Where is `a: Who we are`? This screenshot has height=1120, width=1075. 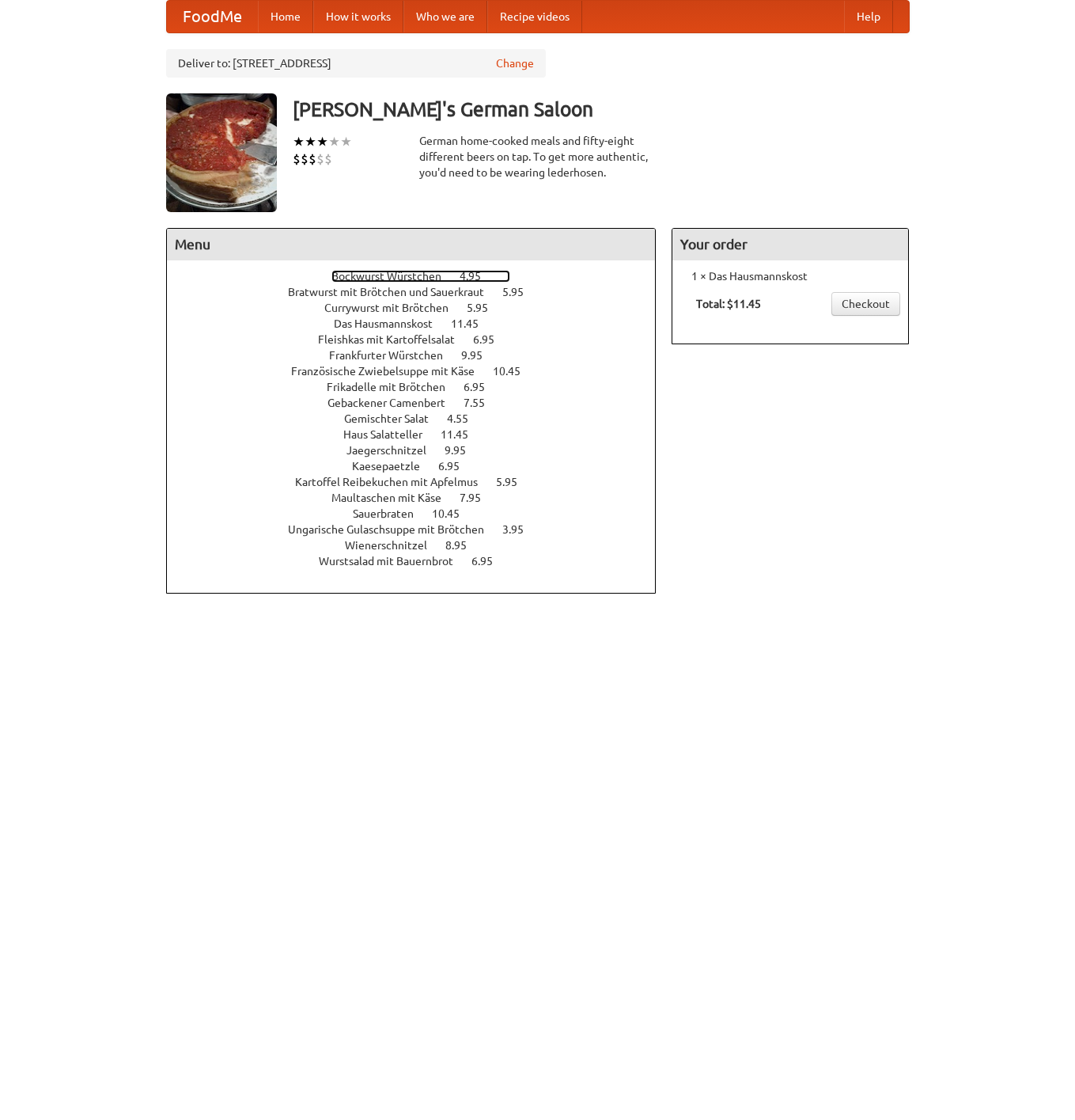
a: Who we are is located at coordinates (445, 17).